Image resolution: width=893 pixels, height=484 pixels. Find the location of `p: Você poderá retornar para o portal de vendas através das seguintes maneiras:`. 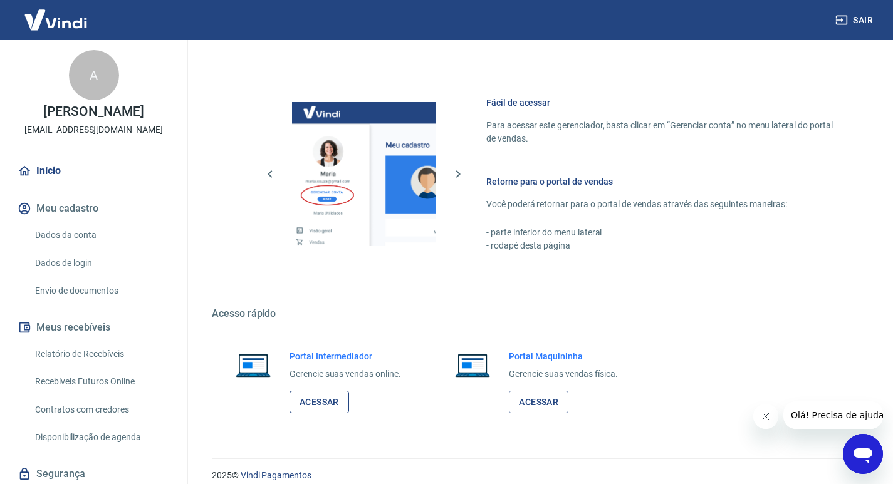

p: Você poderá retornar para o portal de vendas através das seguintes maneiras: is located at coordinates (659, 204).